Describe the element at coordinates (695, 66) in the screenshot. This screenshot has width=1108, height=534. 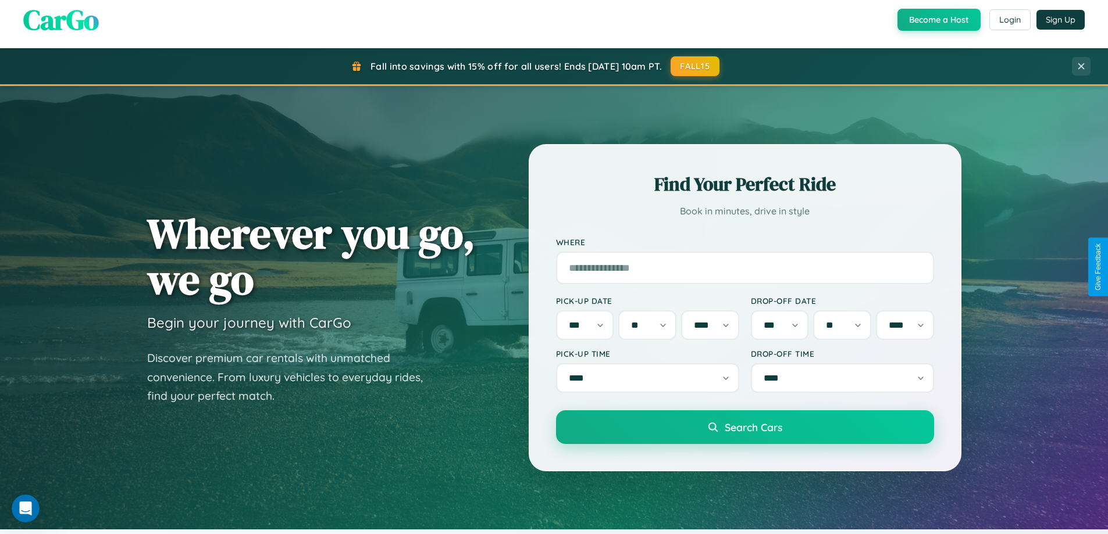
I see `button: FALL15` at that location.